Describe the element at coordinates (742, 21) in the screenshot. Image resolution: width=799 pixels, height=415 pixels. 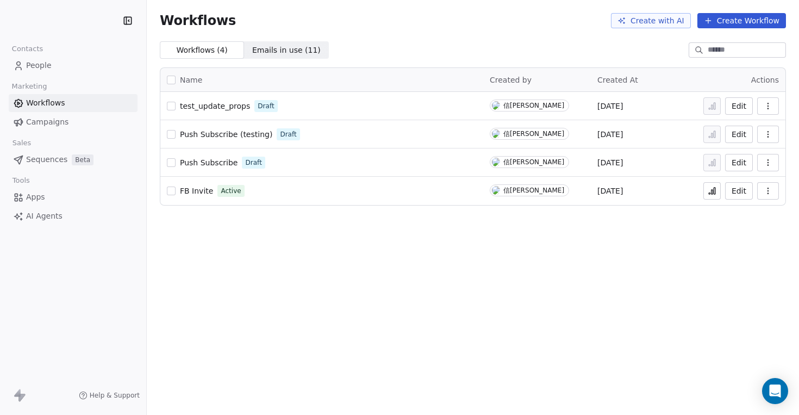
I see `button: Create Workflow` at that location.